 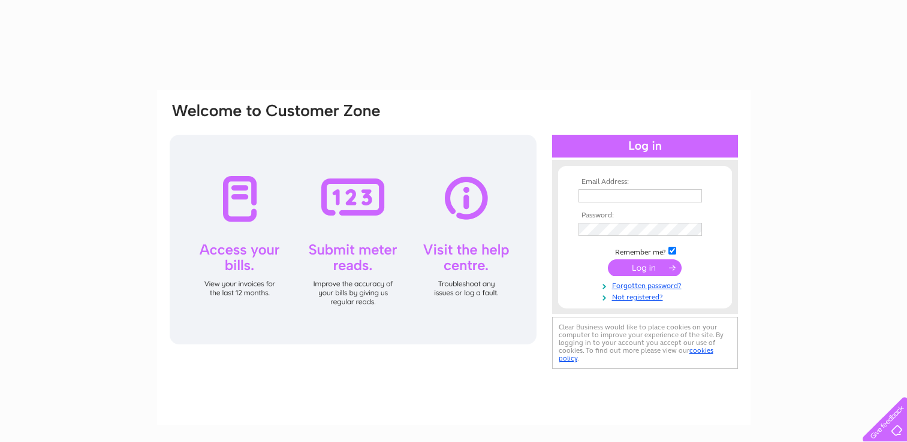 What do you see at coordinates (645, 343) in the screenshot?
I see `div: Clear Business would like to place cookies on your computer to improve your experience of the sit...` at bounding box center [645, 343].